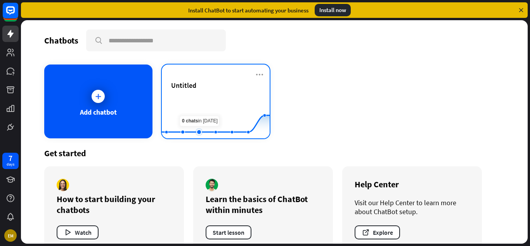 The width and height of the screenshot is (530, 246). Describe the element at coordinates (61, 40) in the screenshot. I see `div: Chatbots` at that location.